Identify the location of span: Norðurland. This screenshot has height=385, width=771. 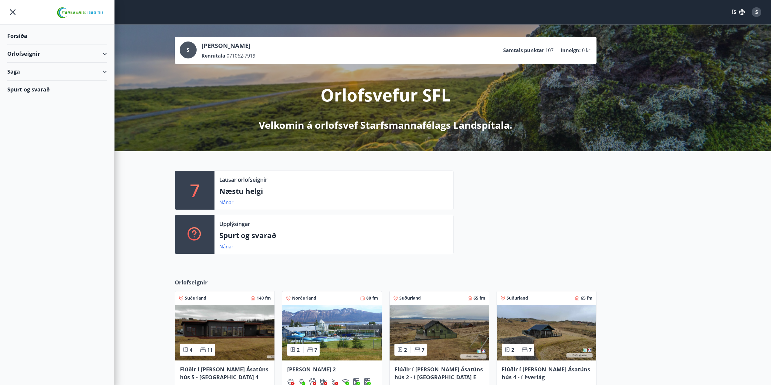
(304, 298).